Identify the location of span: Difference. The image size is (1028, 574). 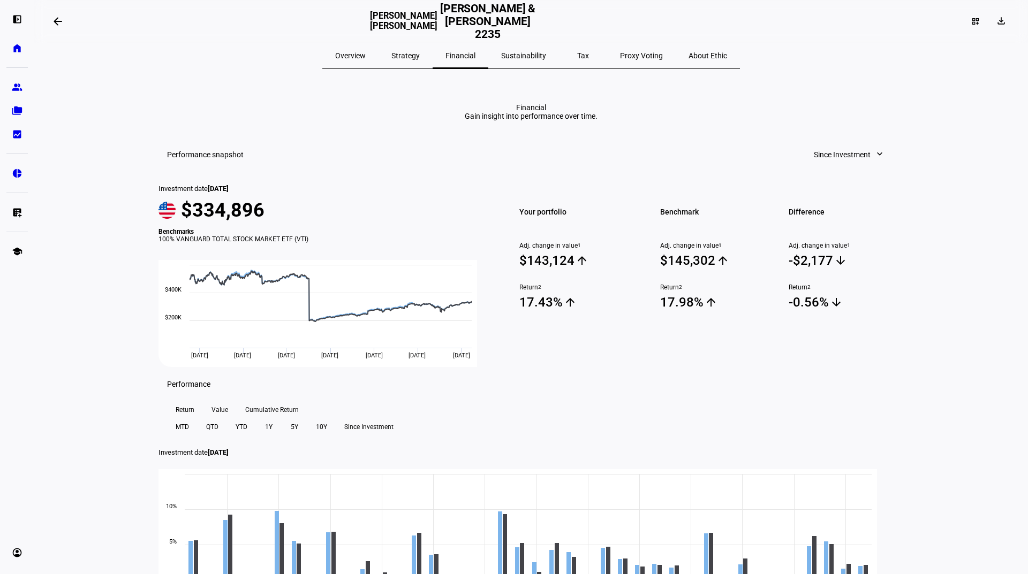
(846, 212).